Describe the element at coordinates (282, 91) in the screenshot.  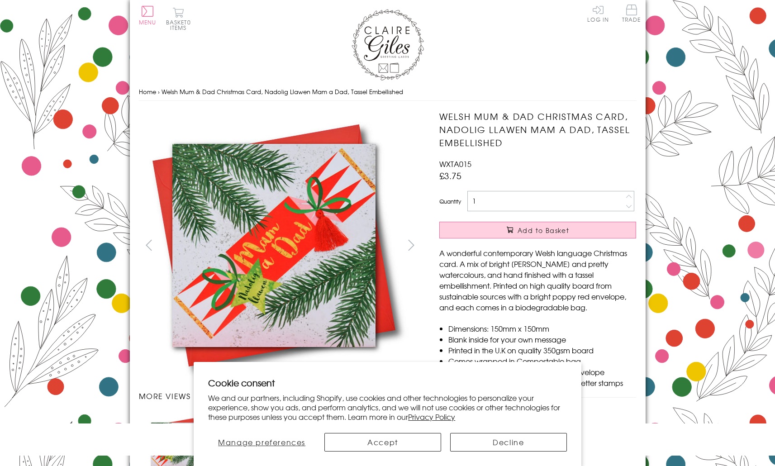
I see `span: Welsh Mum & Dad Christmas Card, Nadolig Llawen Mam a Dad, Tassel Embellished` at that location.